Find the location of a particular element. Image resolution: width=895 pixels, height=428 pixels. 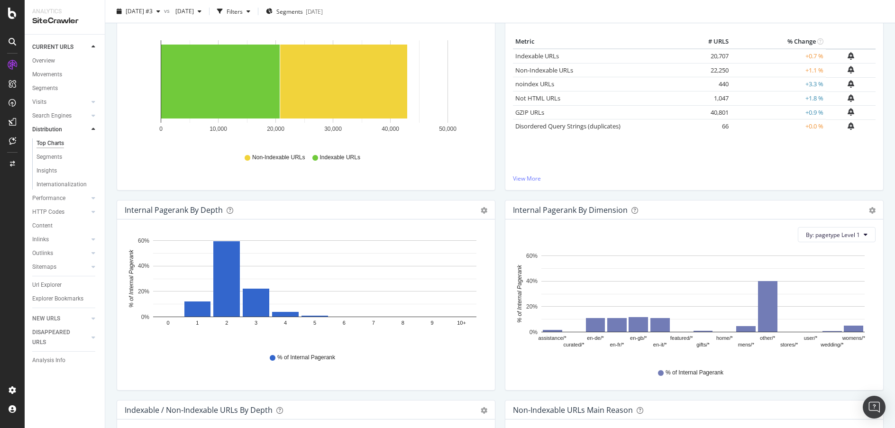

a: NEW URLS is located at coordinates (60, 319).